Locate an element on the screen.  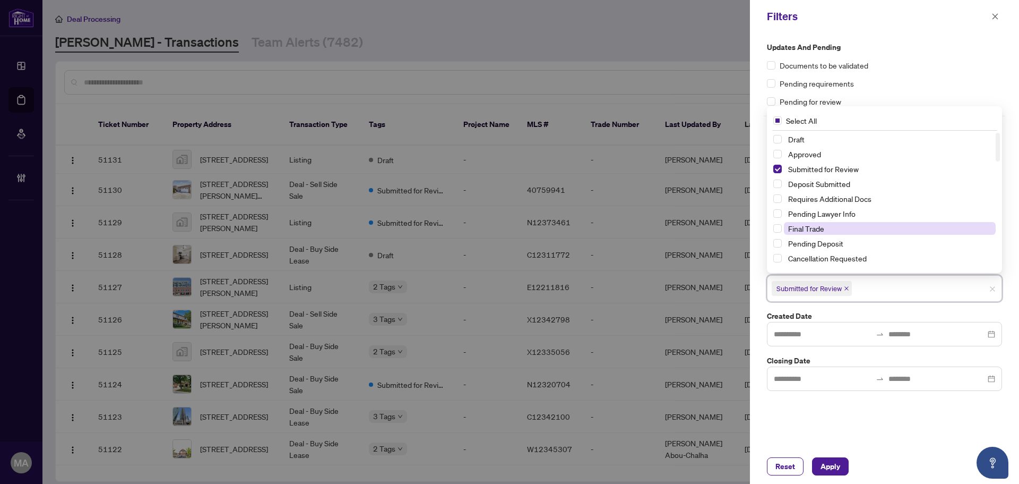
span: Pending requirements is located at coordinates (817, 83).